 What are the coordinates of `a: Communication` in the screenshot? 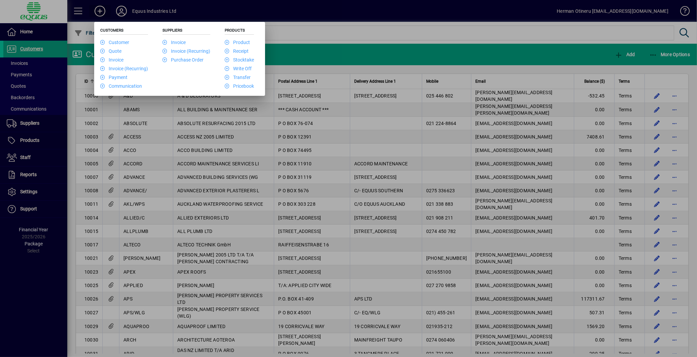 It's located at (121, 86).